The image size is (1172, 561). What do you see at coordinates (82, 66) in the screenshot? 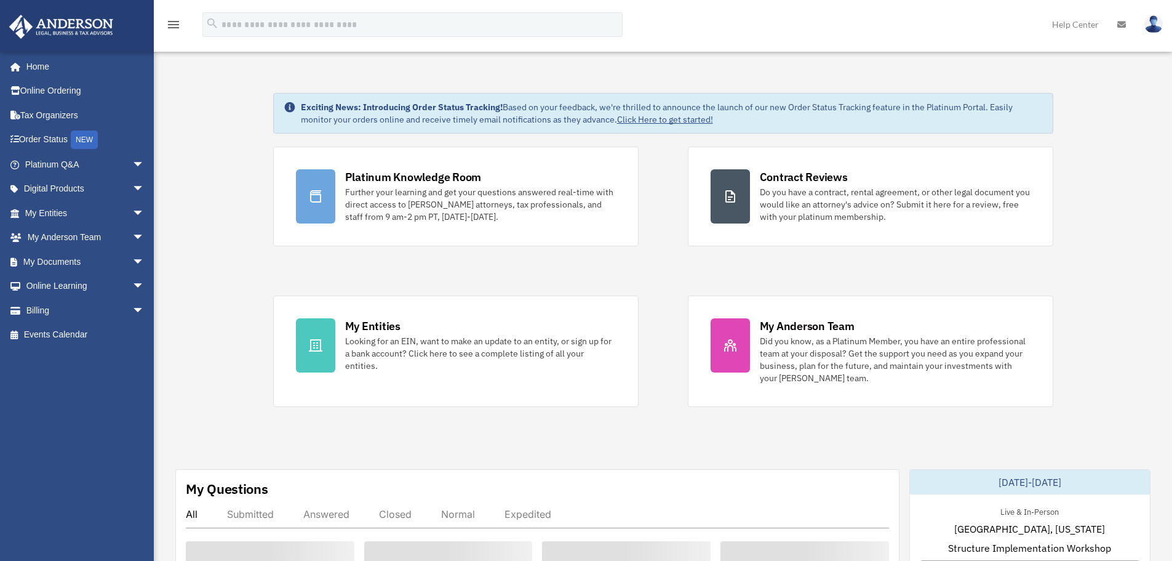
I see `a: Home` at bounding box center [82, 66].